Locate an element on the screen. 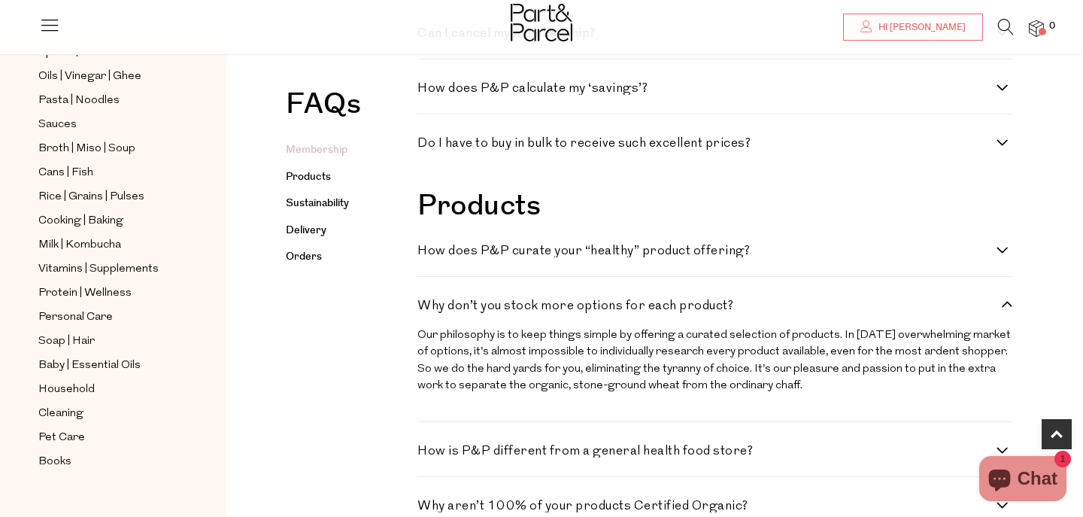 The image size is (1083, 517). span: Books is located at coordinates (55, 462).